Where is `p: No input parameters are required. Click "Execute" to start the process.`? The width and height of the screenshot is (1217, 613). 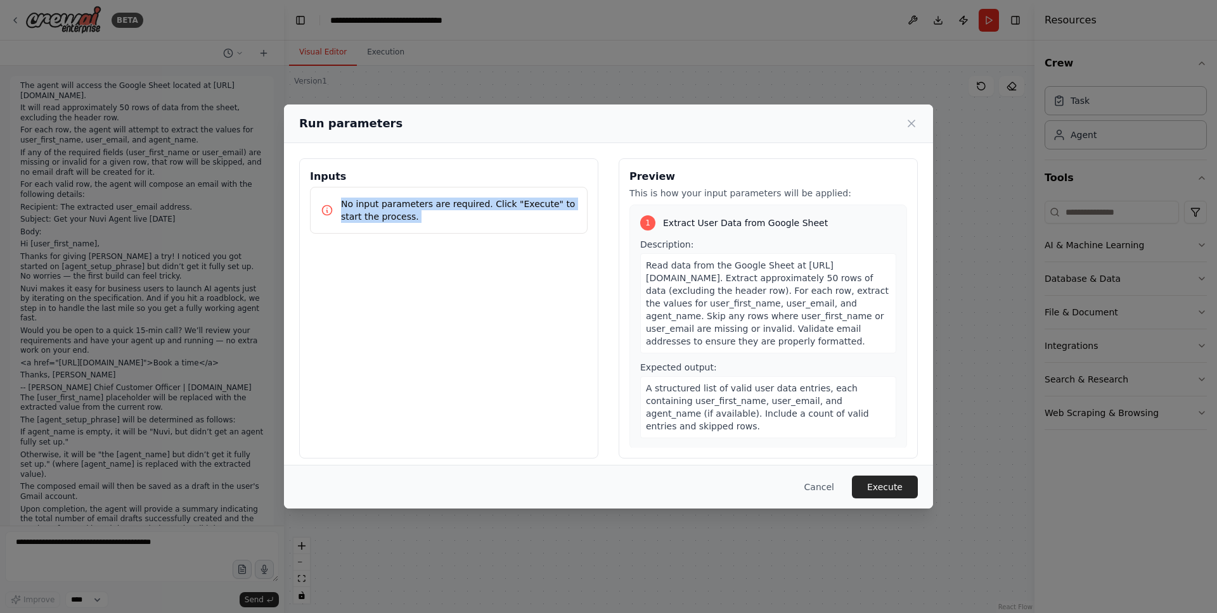
p: No input parameters are required. Click "Execute" to start the process. is located at coordinates (459, 210).